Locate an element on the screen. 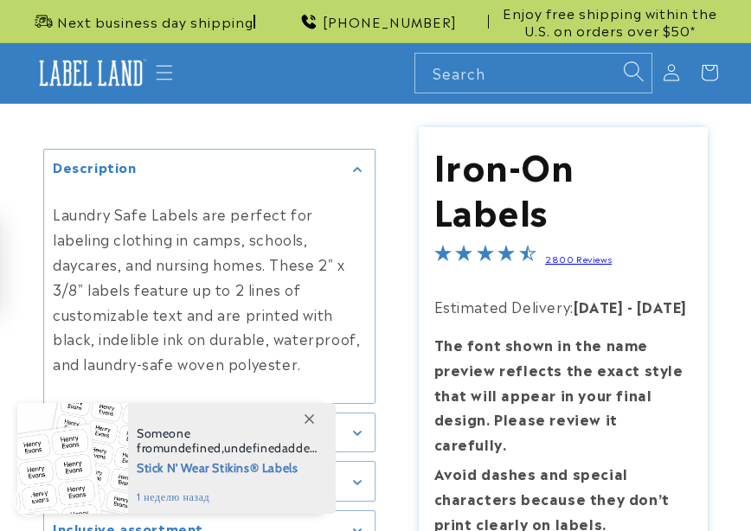 This screenshot has width=751, height=531. a: Label Land is located at coordinates (91, 73).